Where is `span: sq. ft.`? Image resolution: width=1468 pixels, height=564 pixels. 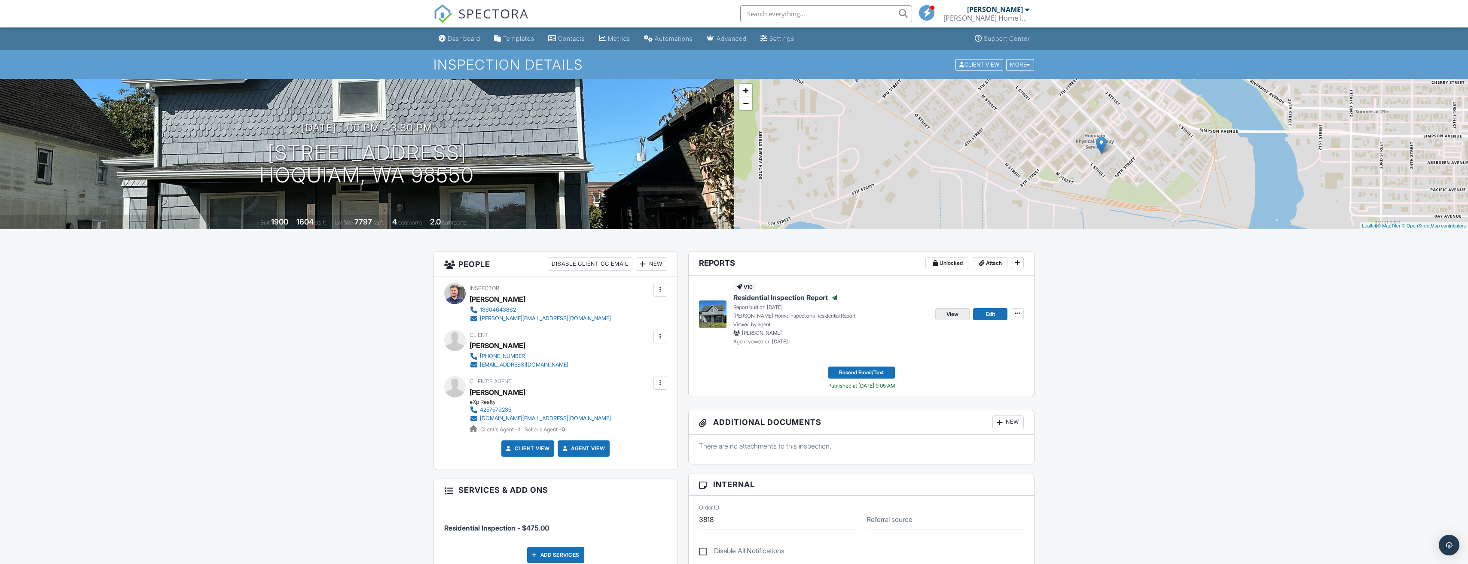
span: sq. ft. is located at coordinates (321, 223).